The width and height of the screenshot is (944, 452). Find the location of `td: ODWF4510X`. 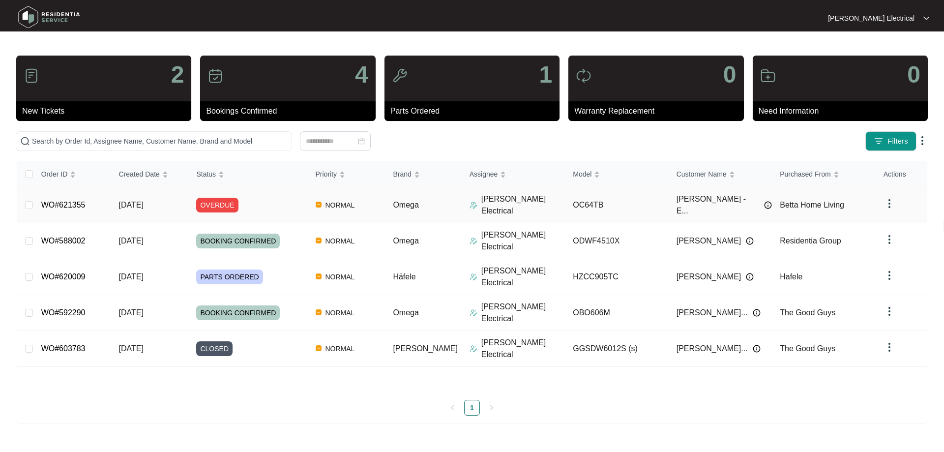

td: ODWF4510X is located at coordinates (616, 241).